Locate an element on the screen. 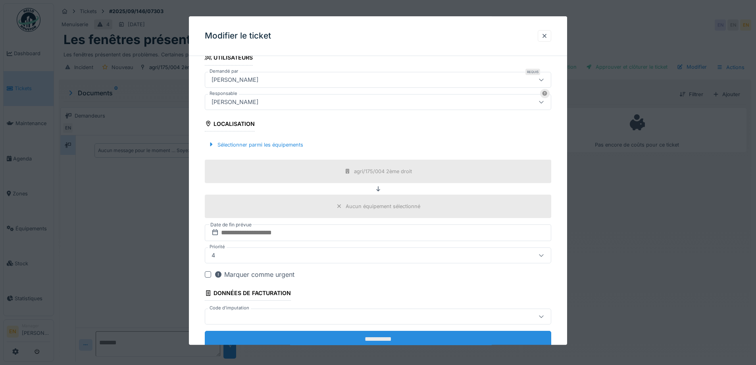 The image size is (756, 365). label: Code d'imputation is located at coordinates (229, 308).